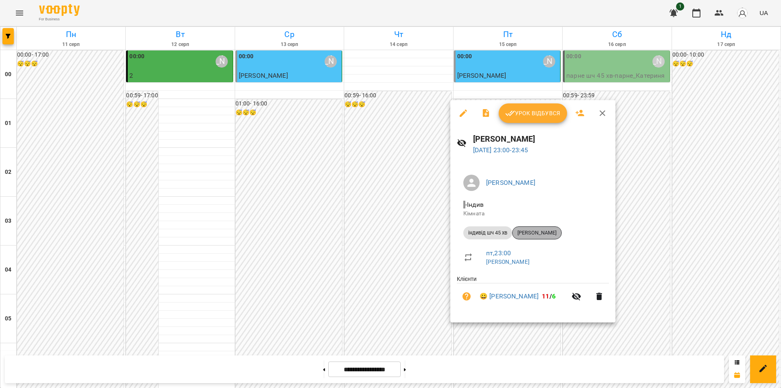 The height and width of the screenshot is (388, 781). Describe the element at coordinates (545, 296) in the screenshot. I see `span: 11` at that location.